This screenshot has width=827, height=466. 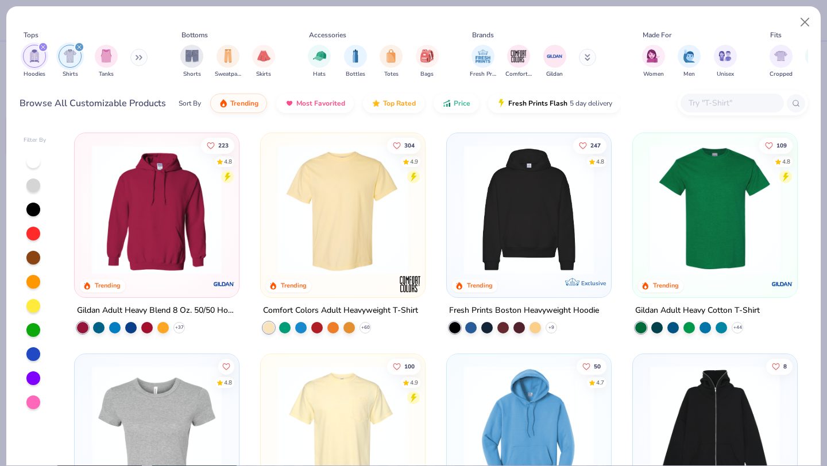 I want to click on span: 223, so click(x=224, y=145).